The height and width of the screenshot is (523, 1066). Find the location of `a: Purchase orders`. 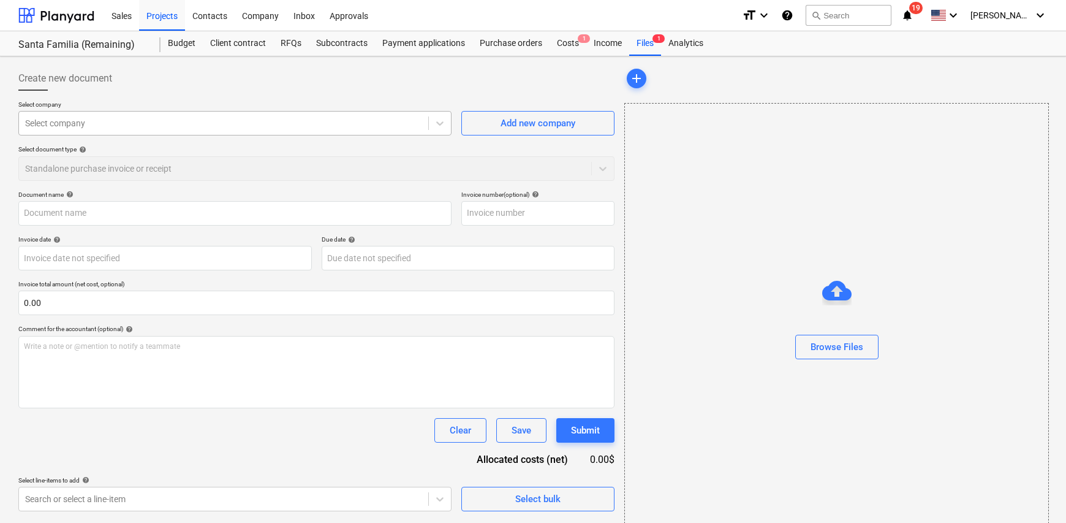

a: Purchase orders is located at coordinates (511, 43).